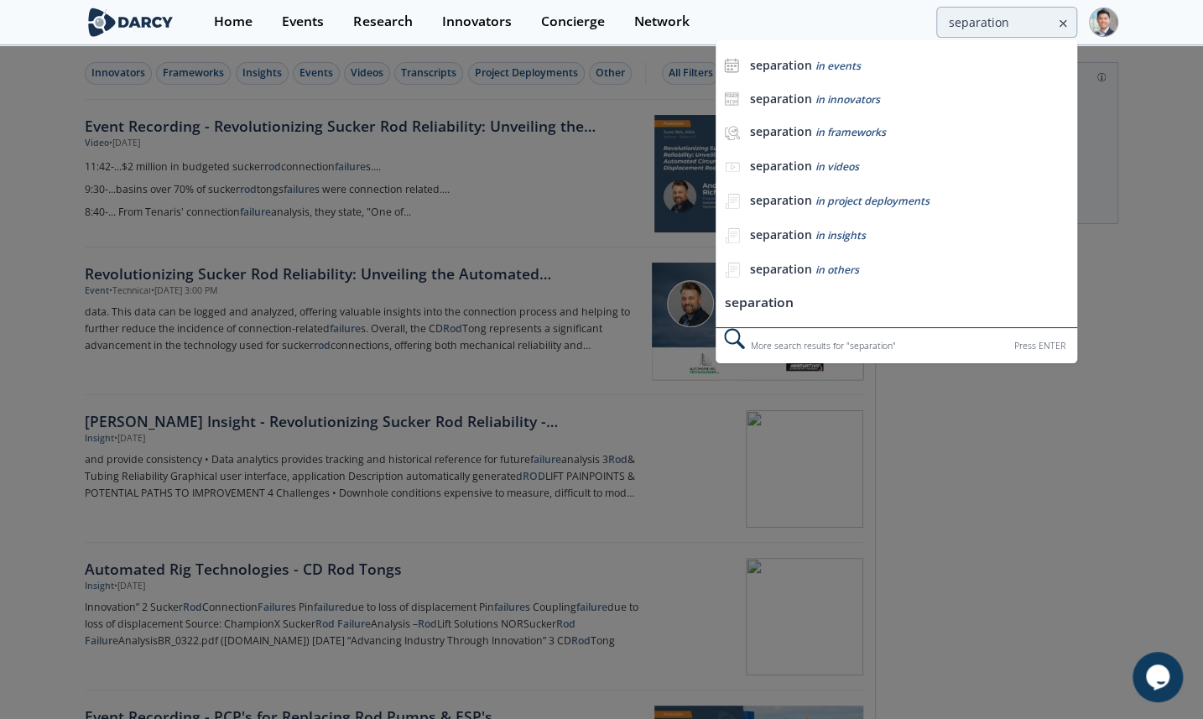  What do you see at coordinates (837, 269) in the screenshot?
I see `span: in others` at bounding box center [837, 269].